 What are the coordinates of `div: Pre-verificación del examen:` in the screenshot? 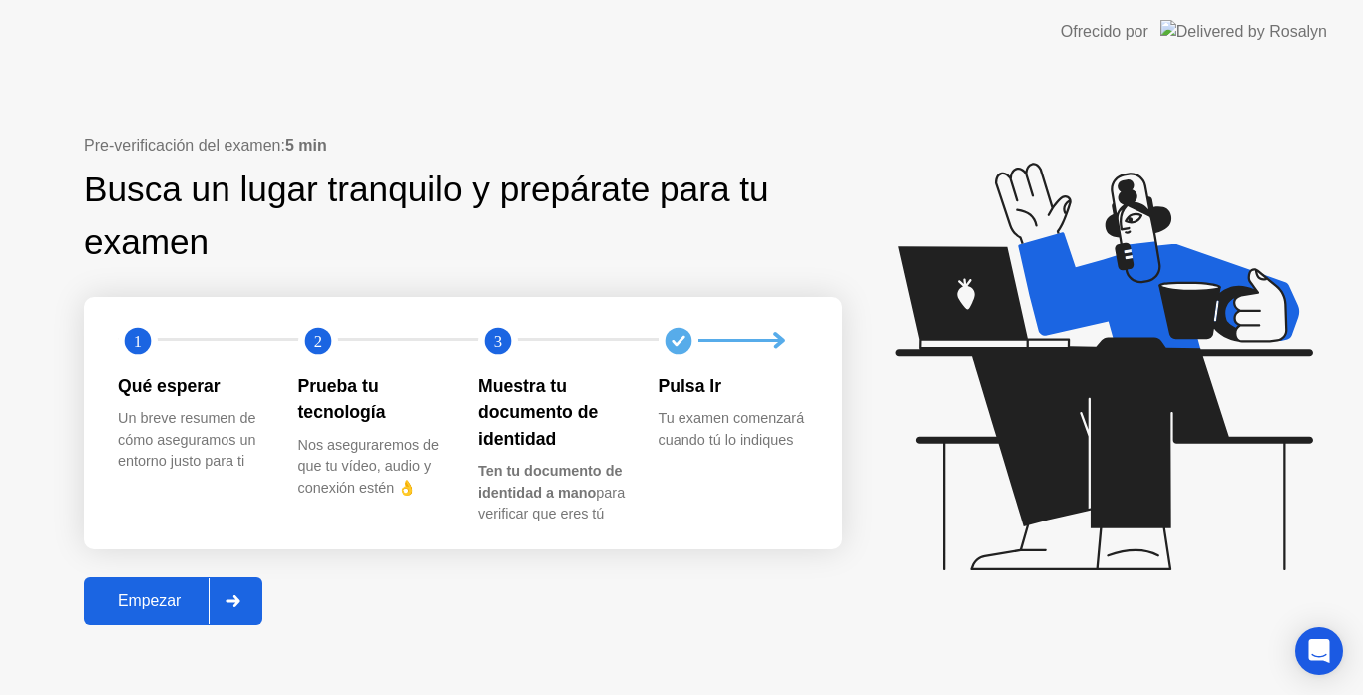 It's located at (463, 146).